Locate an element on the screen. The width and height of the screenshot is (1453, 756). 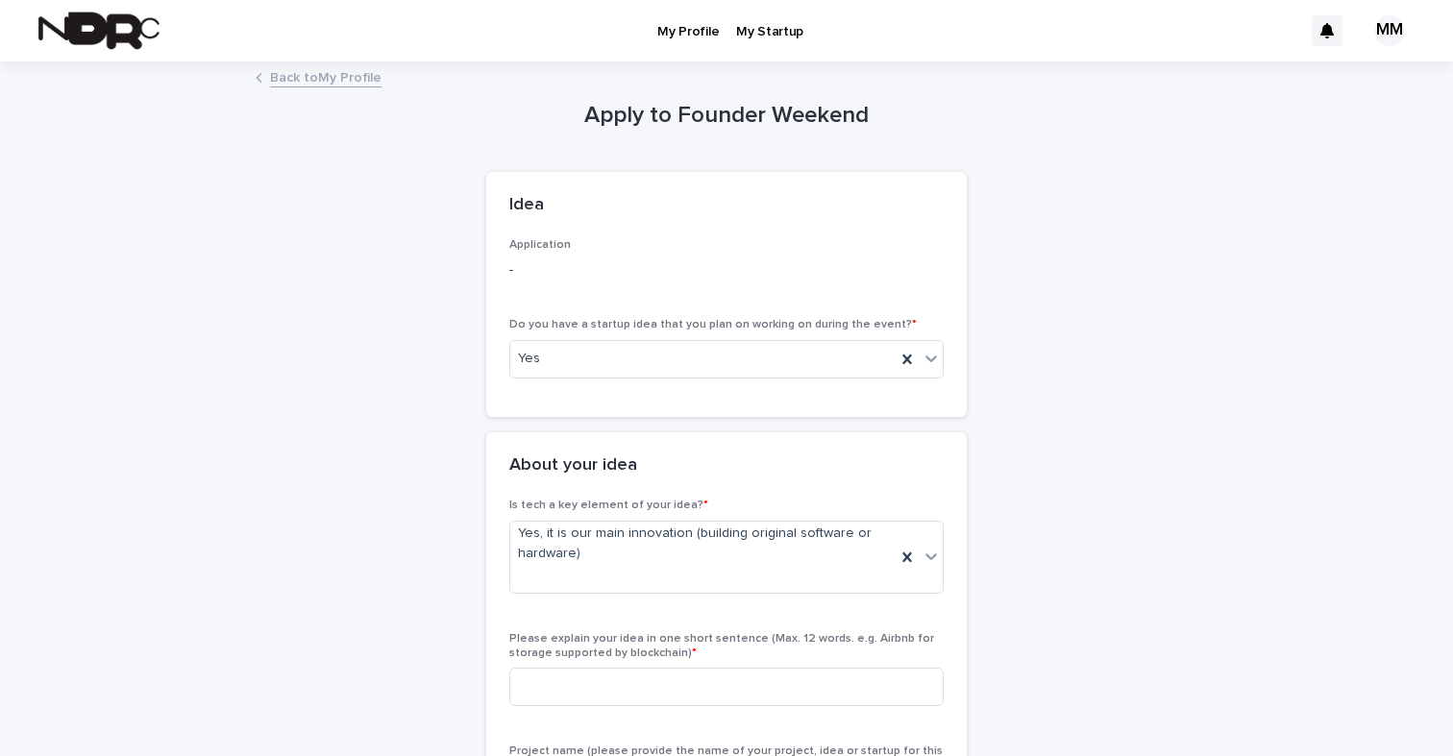
a: Back toMy Profile is located at coordinates (326, 76).